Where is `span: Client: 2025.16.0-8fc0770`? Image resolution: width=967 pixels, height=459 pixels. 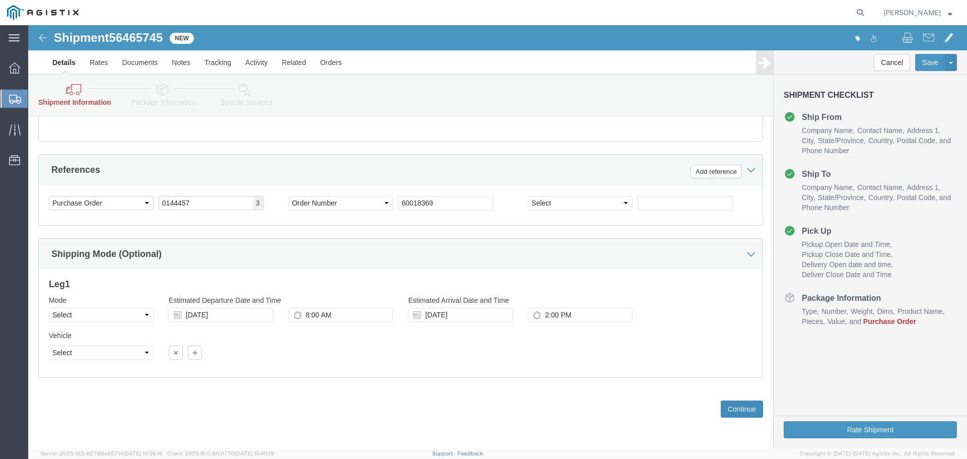 span: Client: 2025.16.0-8fc0770 is located at coordinates (221, 453).